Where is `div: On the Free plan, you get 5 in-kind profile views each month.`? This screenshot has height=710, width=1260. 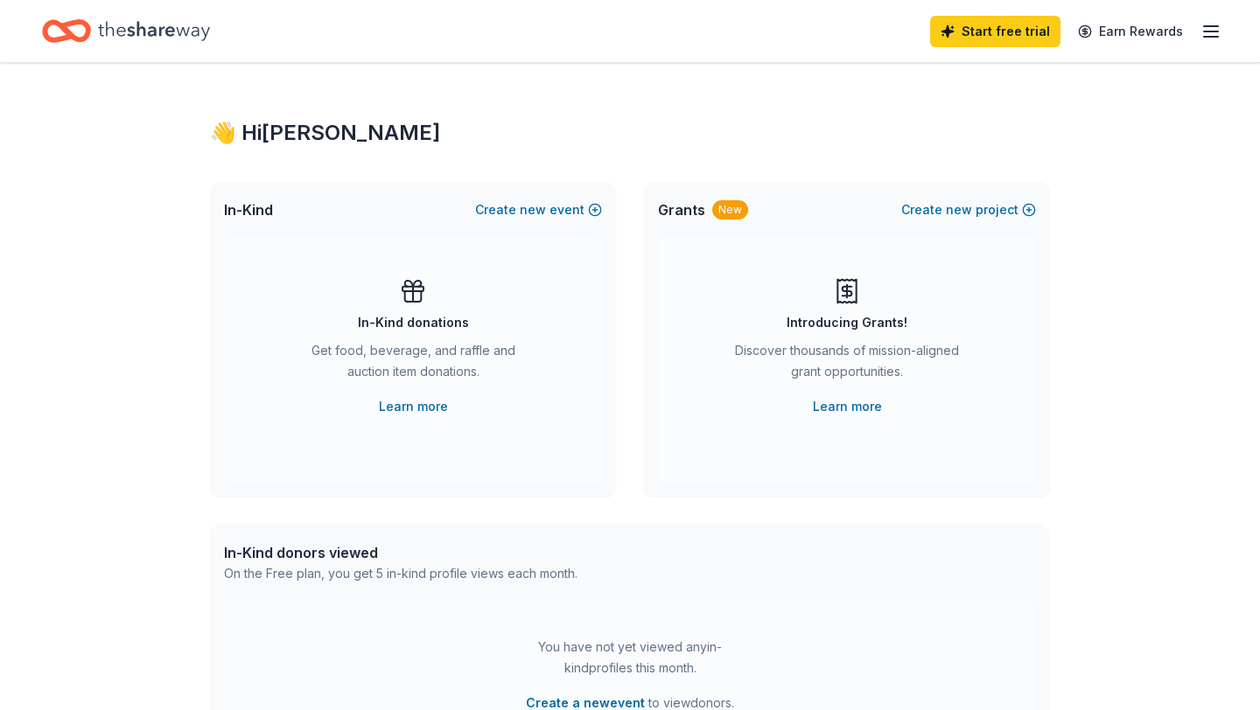
div: On the Free plan, you get 5 in-kind profile views each month. is located at coordinates (401, 574).